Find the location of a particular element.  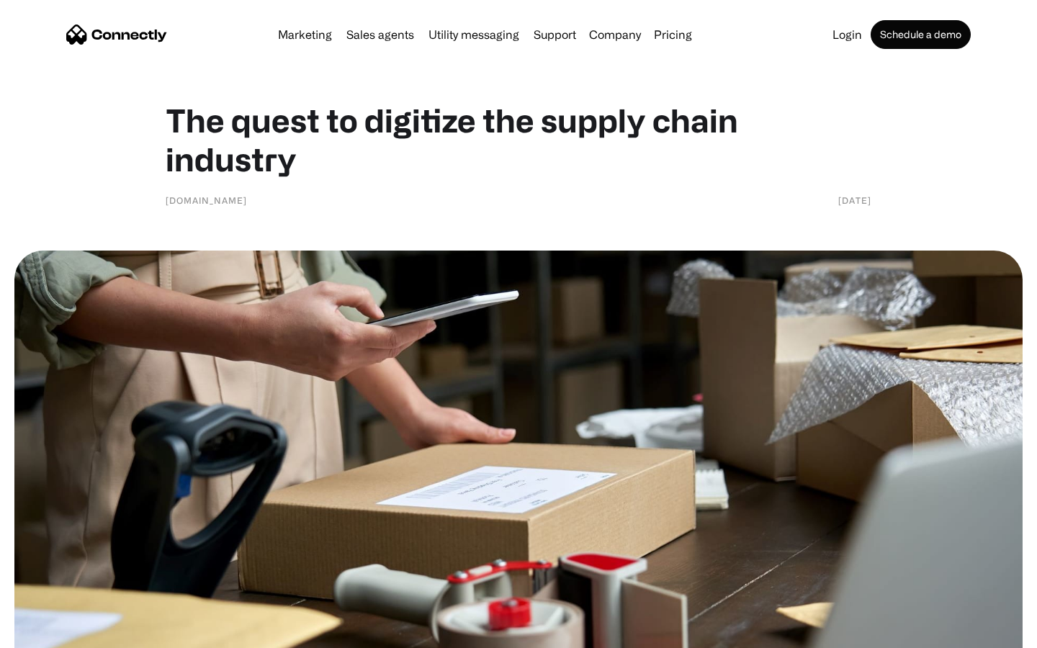

a: home is located at coordinates (117, 35).